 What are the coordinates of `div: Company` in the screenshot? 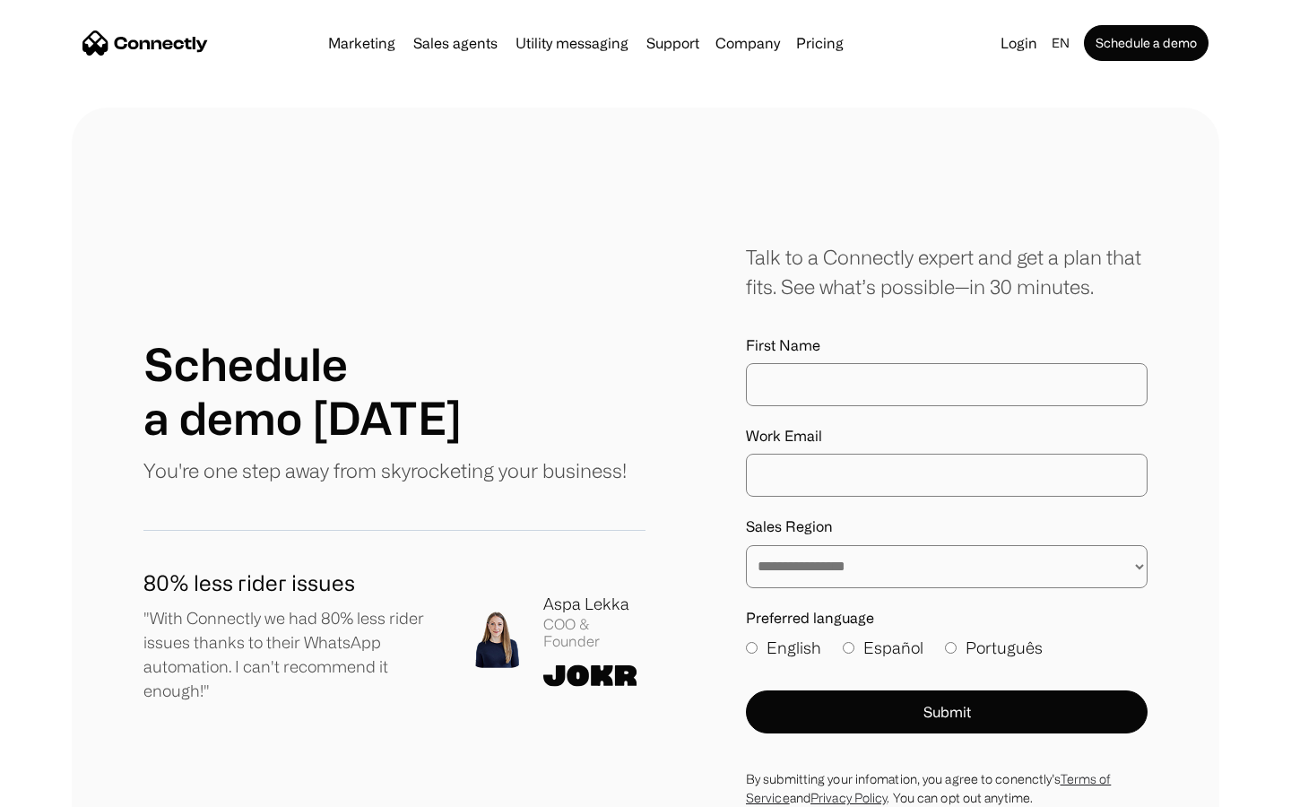 It's located at (748, 43).